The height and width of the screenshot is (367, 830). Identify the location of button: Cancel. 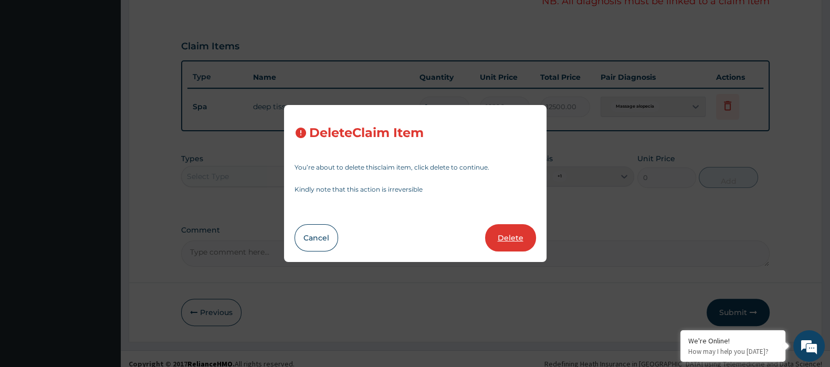
(316, 238).